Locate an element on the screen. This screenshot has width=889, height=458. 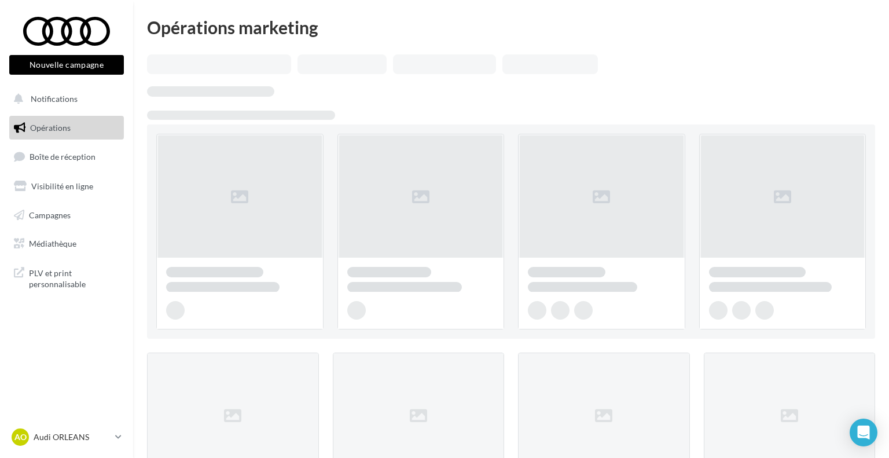
span: Visibilité en ligne is located at coordinates (62, 186).